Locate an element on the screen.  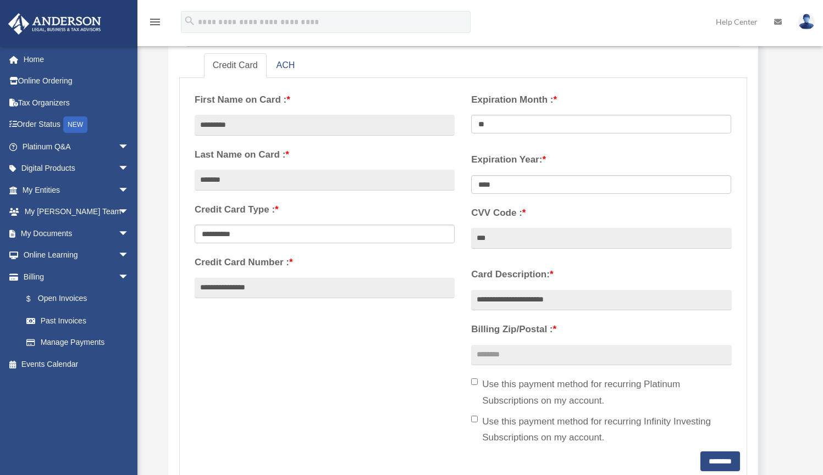
input: Use this payment method for recurring Platinum Subscriptions on my account. is located at coordinates (474, 382).